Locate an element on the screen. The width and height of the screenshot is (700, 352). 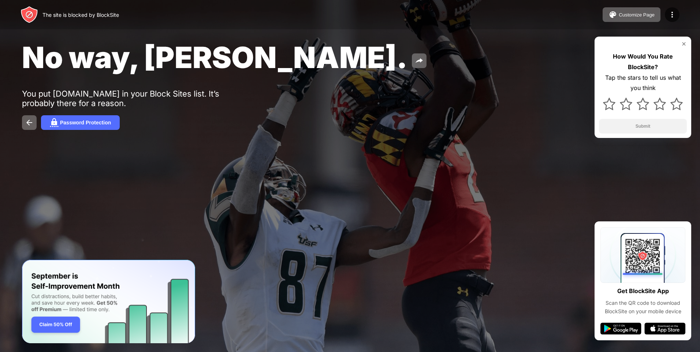
button: Password Protection is located at coordinates (80, 123).